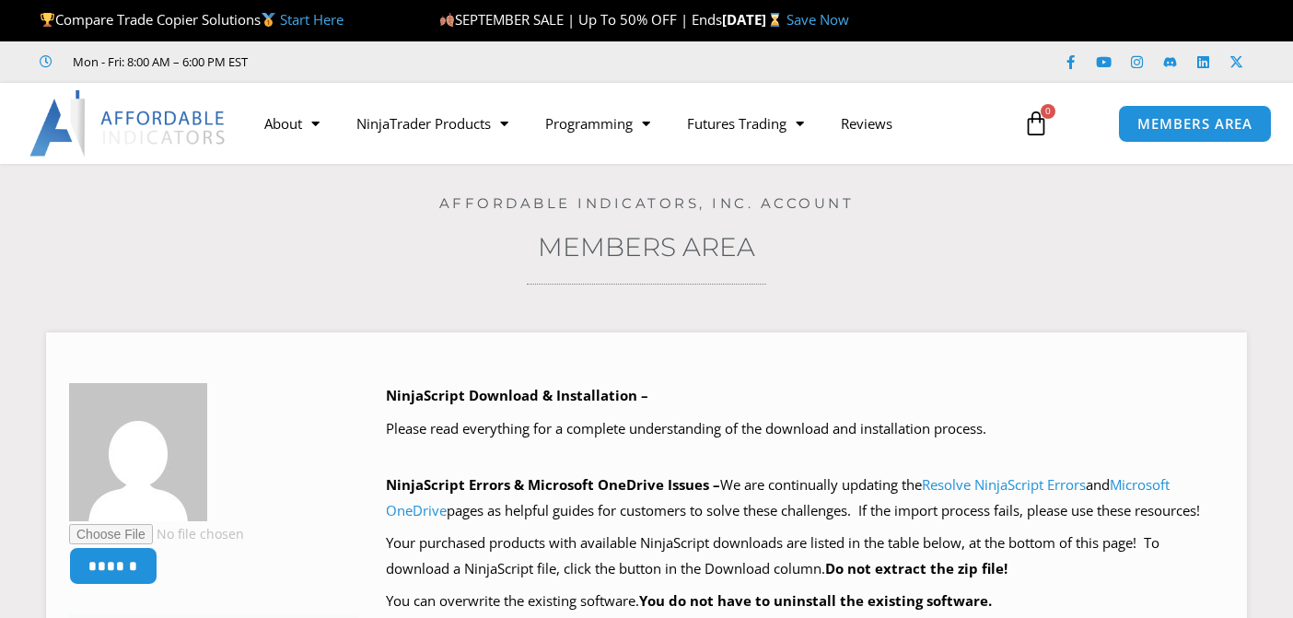 The height and width of the screenshot is (618, 1293). I want to click on a: MEMBERS AREA, so click(1194, 123).